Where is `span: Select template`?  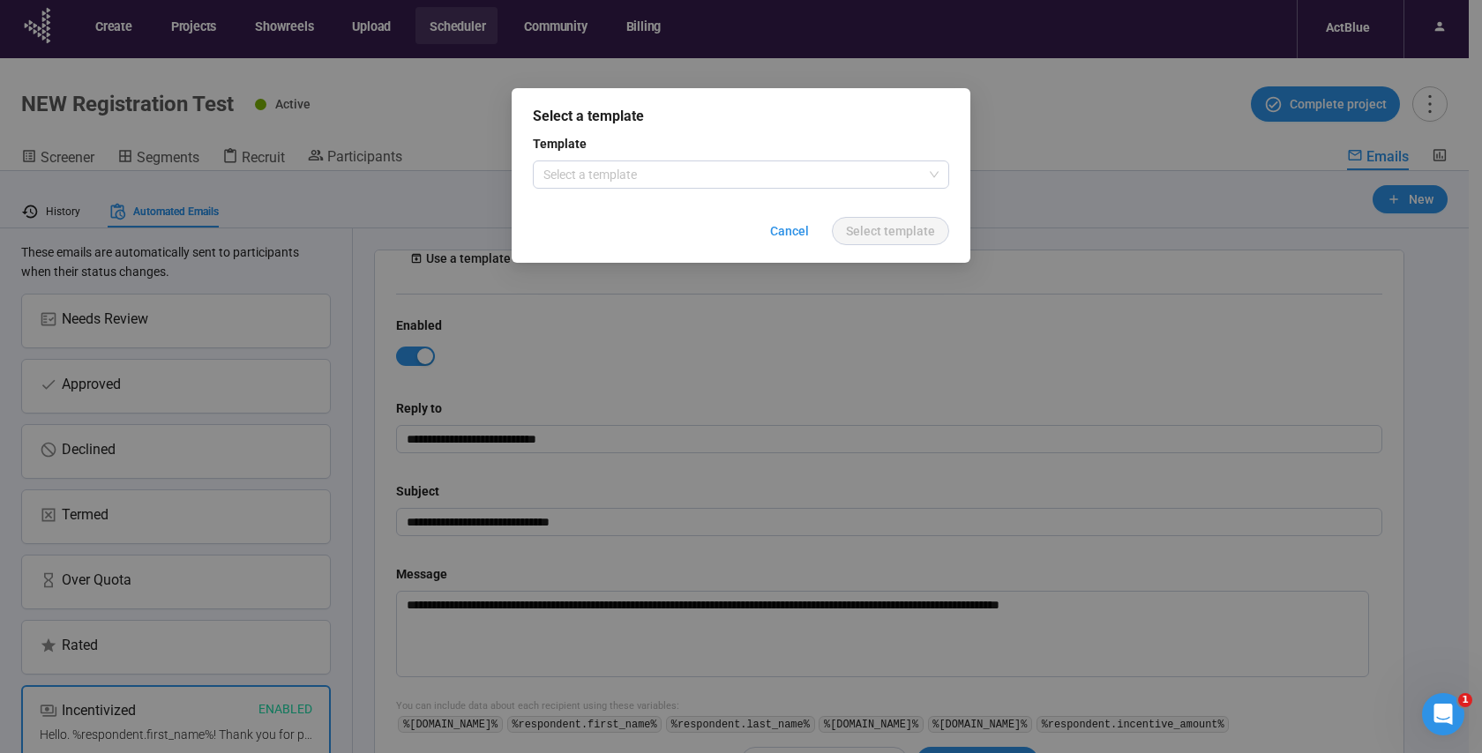
span: Select template is located at coordinates (890, 231).